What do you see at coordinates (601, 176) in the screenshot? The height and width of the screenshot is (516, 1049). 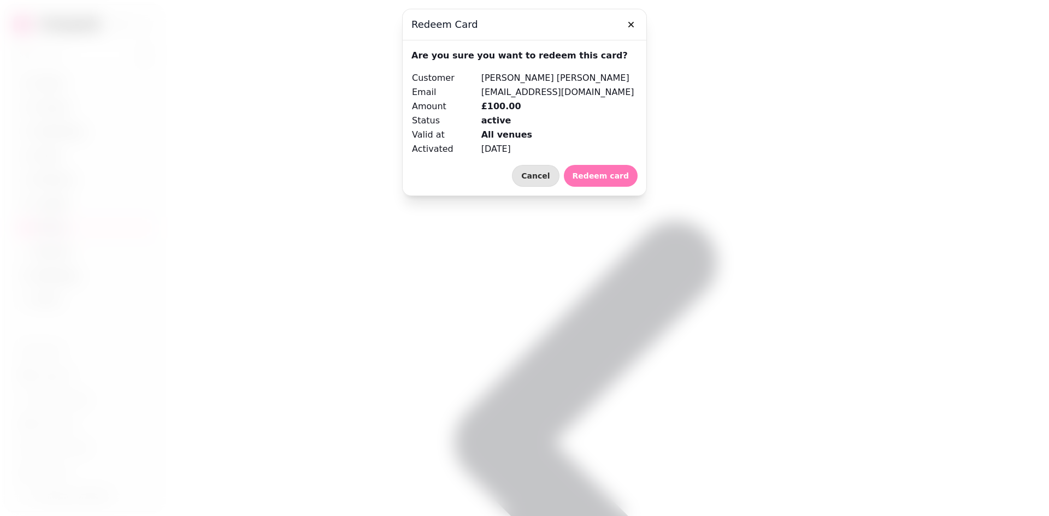 I see `span: Redeem card` at bounding box center [601, 176].